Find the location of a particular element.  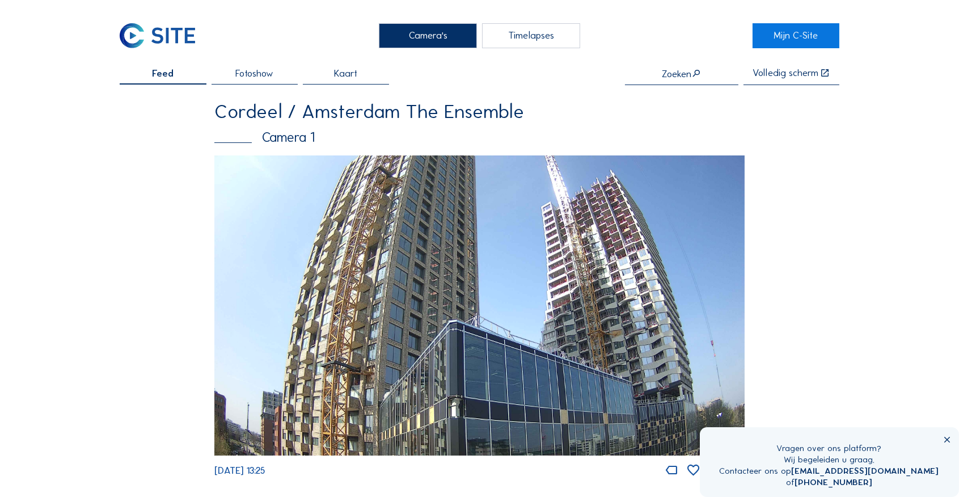

span: Fotoshow is located at coordinates (254, 73).